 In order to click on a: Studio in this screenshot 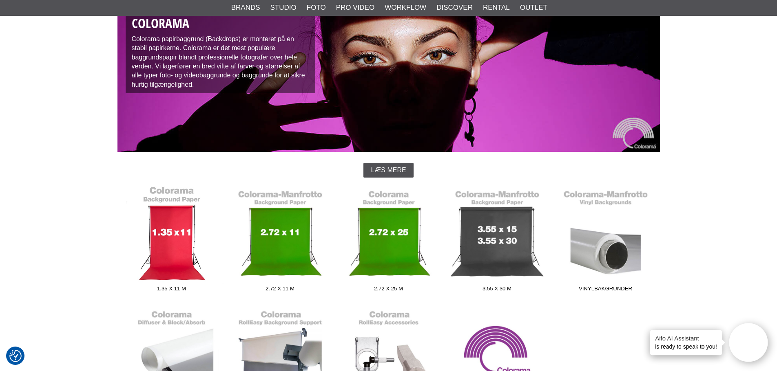, I will do `click(283, 8)`.